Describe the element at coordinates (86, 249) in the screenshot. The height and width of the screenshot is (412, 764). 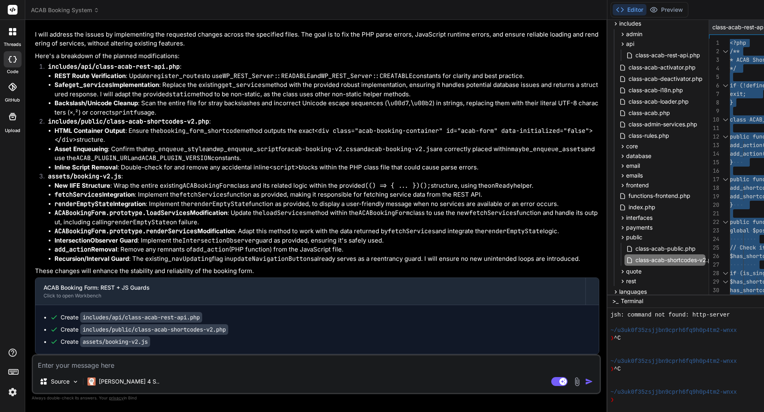
I see `strong: Removal` at that location.